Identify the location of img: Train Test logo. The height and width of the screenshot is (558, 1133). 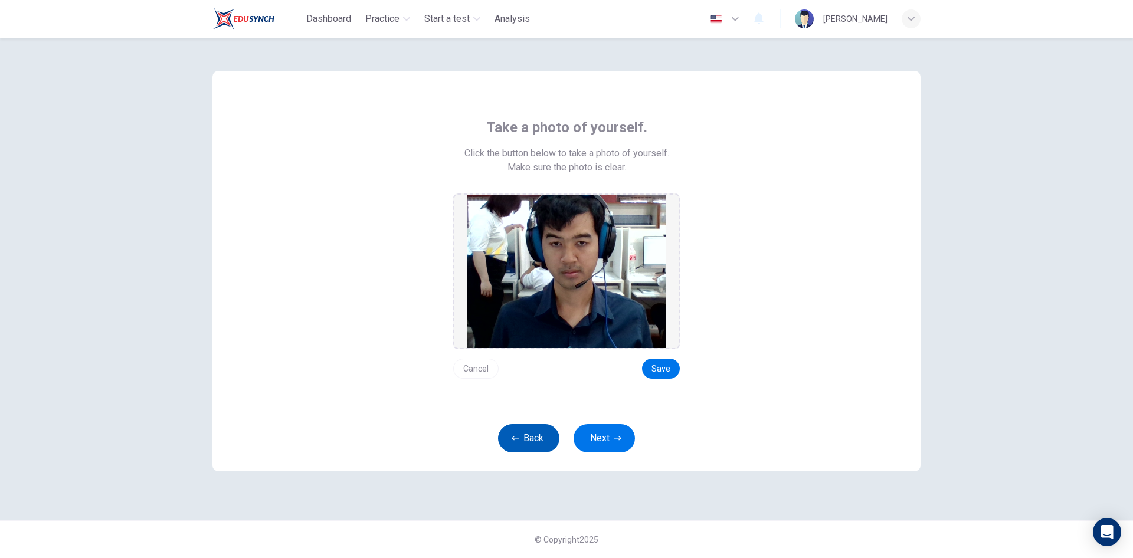
(243, 19).